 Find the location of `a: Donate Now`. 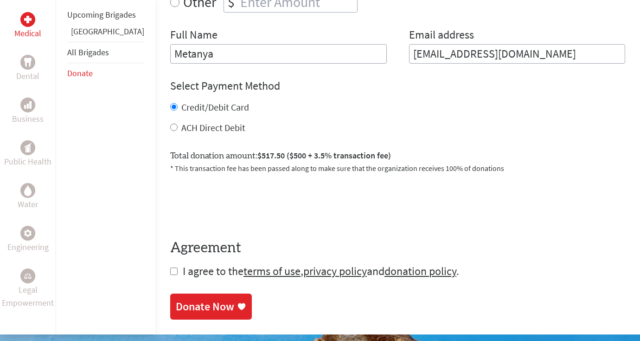

a: Donate Now is located at coordinates (211, 306).